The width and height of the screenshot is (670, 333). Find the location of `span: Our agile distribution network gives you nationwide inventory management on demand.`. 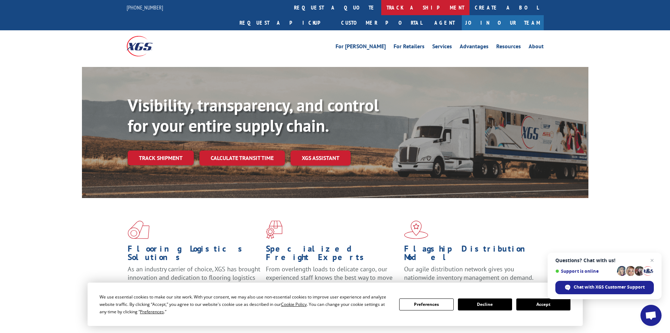

span: Our agile distribution network gives you nationwide inventory management on demand. is located at coordinates (469, 273).